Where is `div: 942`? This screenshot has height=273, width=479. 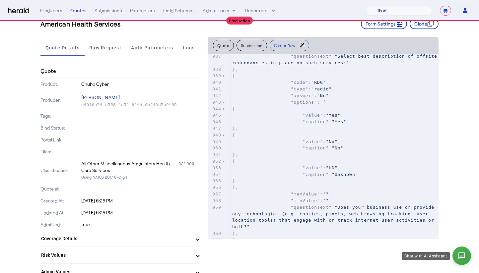
div: 942 is located at coordinates (215, 96).